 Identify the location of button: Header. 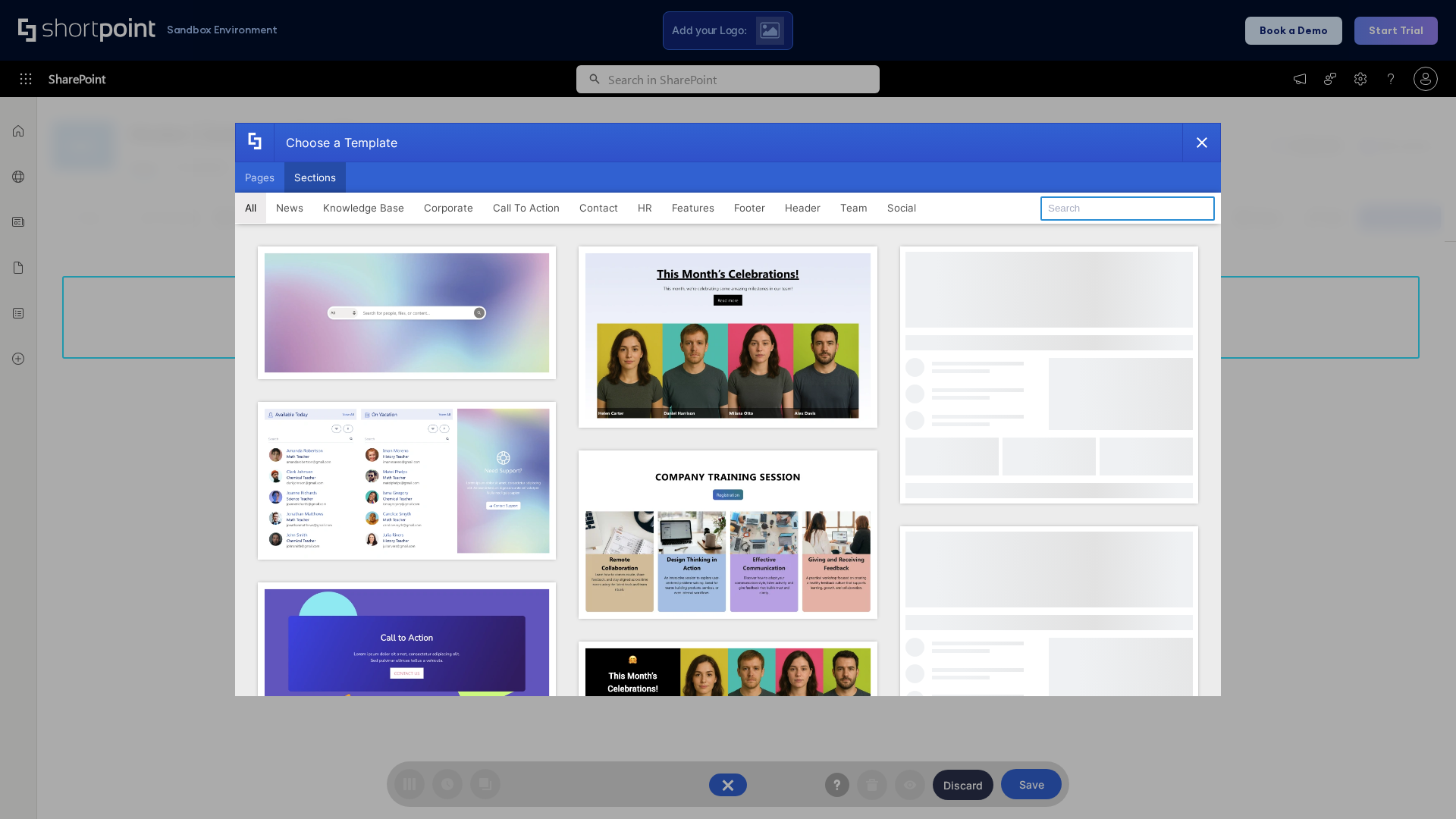
(803, 208).